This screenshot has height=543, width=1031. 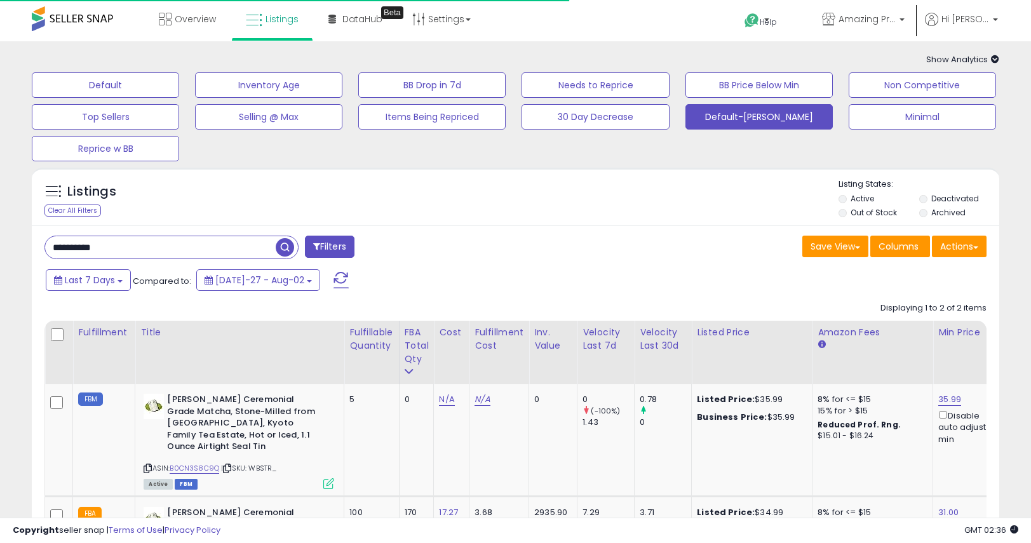 I want to click on span: FBM, so click(x=186, y=484).